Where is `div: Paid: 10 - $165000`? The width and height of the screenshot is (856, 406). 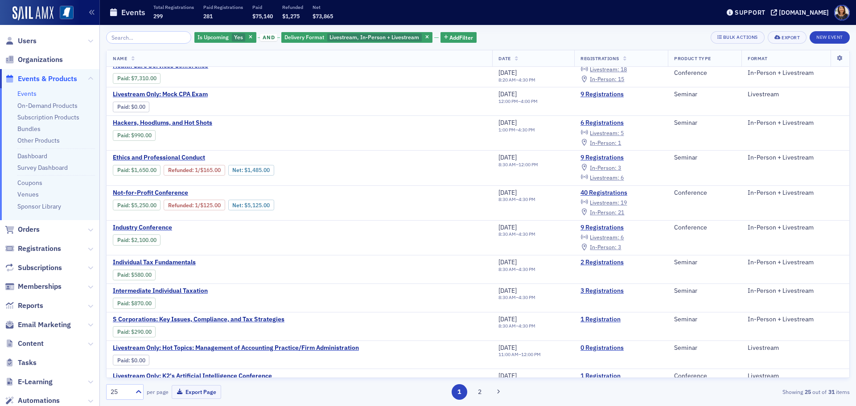
div: Paid: 10 - $165000 is located at coordinates (136, 170).